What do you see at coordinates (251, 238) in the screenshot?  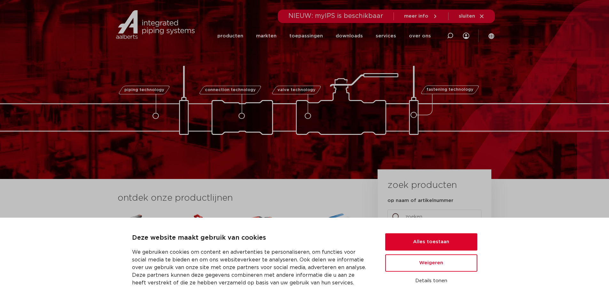 I see `p: Deze website maakt gebruik van cookies` at bounding box center [251, 238].